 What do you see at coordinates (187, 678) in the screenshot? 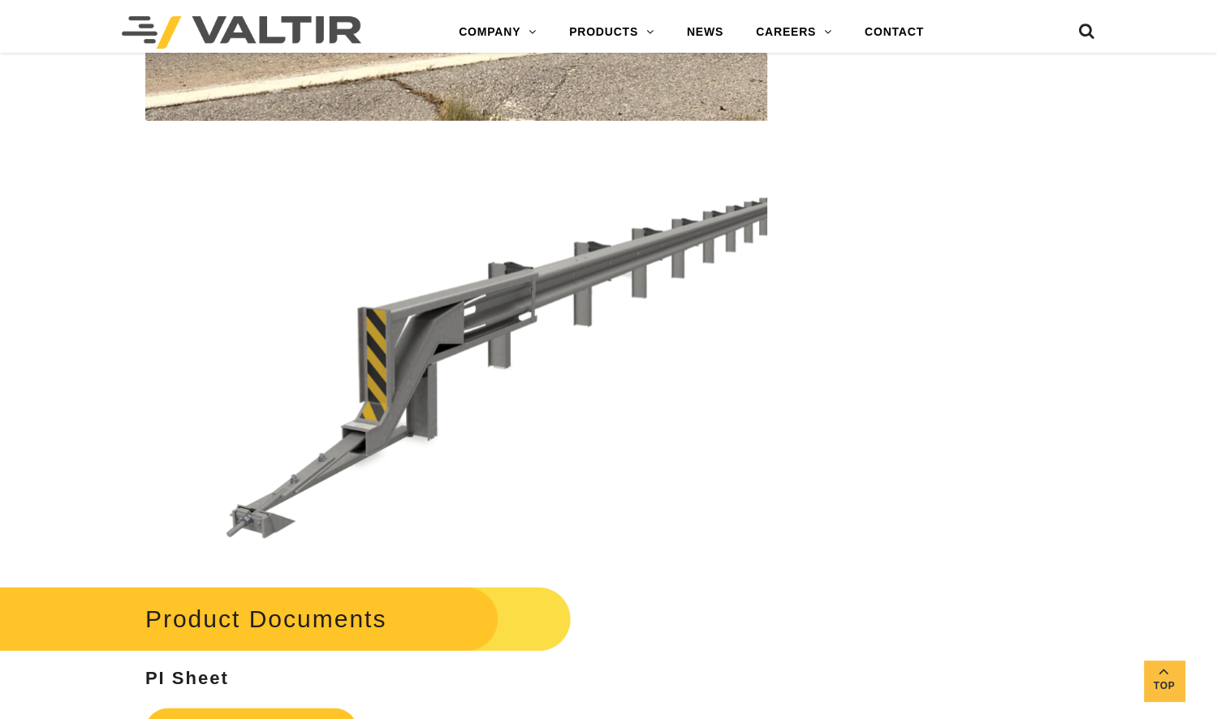
I see `strong: PI Sheet` at bounding box center [187, 678].